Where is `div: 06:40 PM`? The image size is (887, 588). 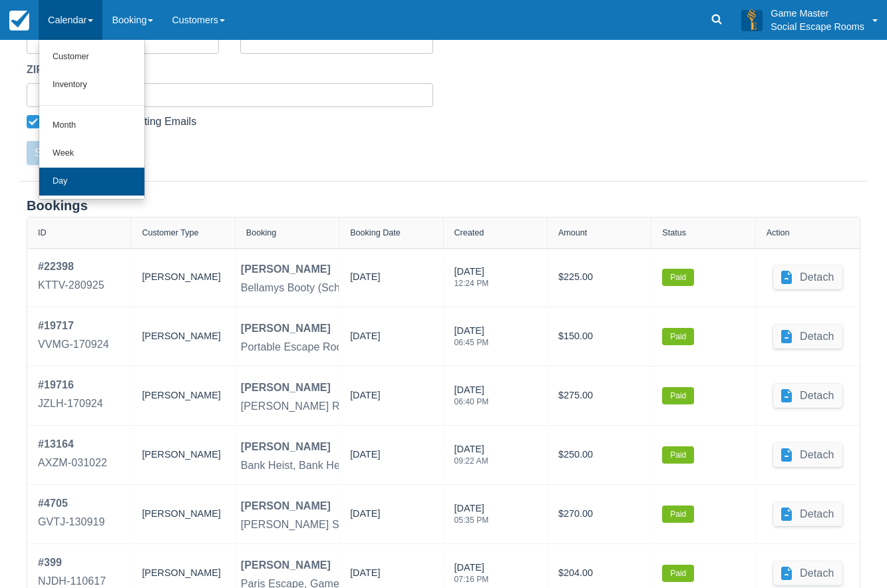 div: 06:40 PM is located at coordinates (472, 402).